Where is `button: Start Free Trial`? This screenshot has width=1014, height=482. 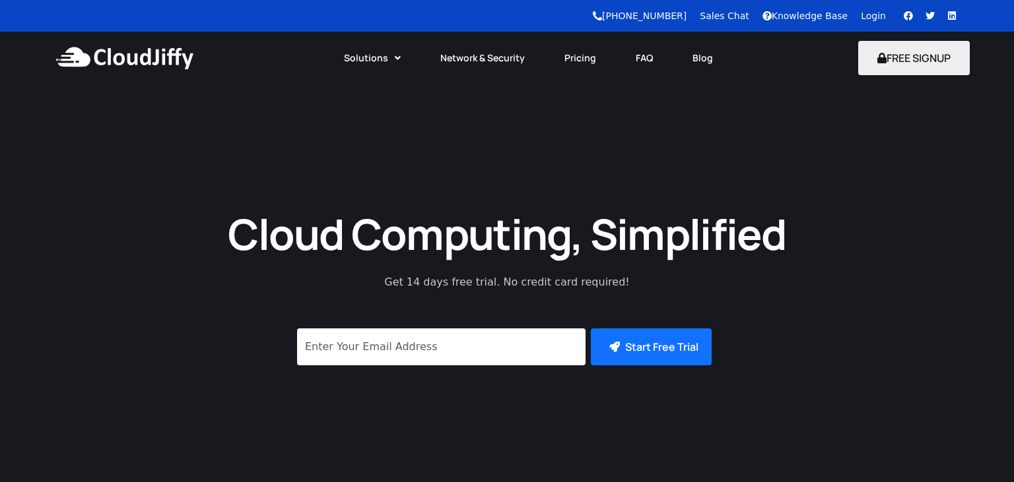
button: Start Free Trial is located at coordinates (651, 347).